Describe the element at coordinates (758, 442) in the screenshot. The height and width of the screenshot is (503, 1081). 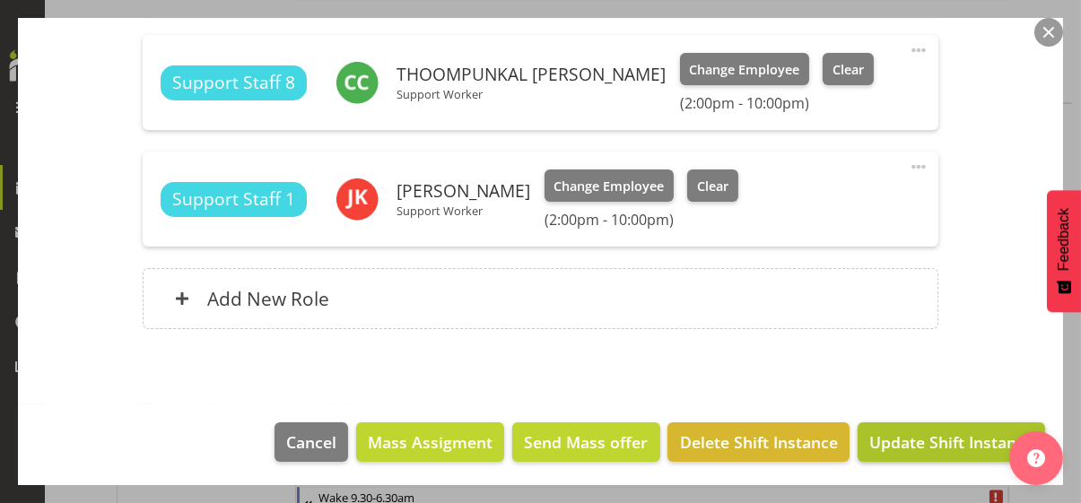
I see `button: Delete Shift Instance` at that location.